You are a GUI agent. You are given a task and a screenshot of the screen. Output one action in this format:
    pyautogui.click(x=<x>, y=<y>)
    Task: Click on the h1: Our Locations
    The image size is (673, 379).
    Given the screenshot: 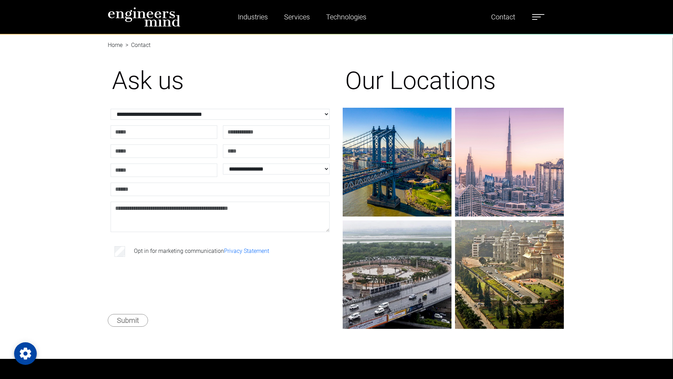 What is the action you would take?
    pyautogui.click(x=453, y=81)
    